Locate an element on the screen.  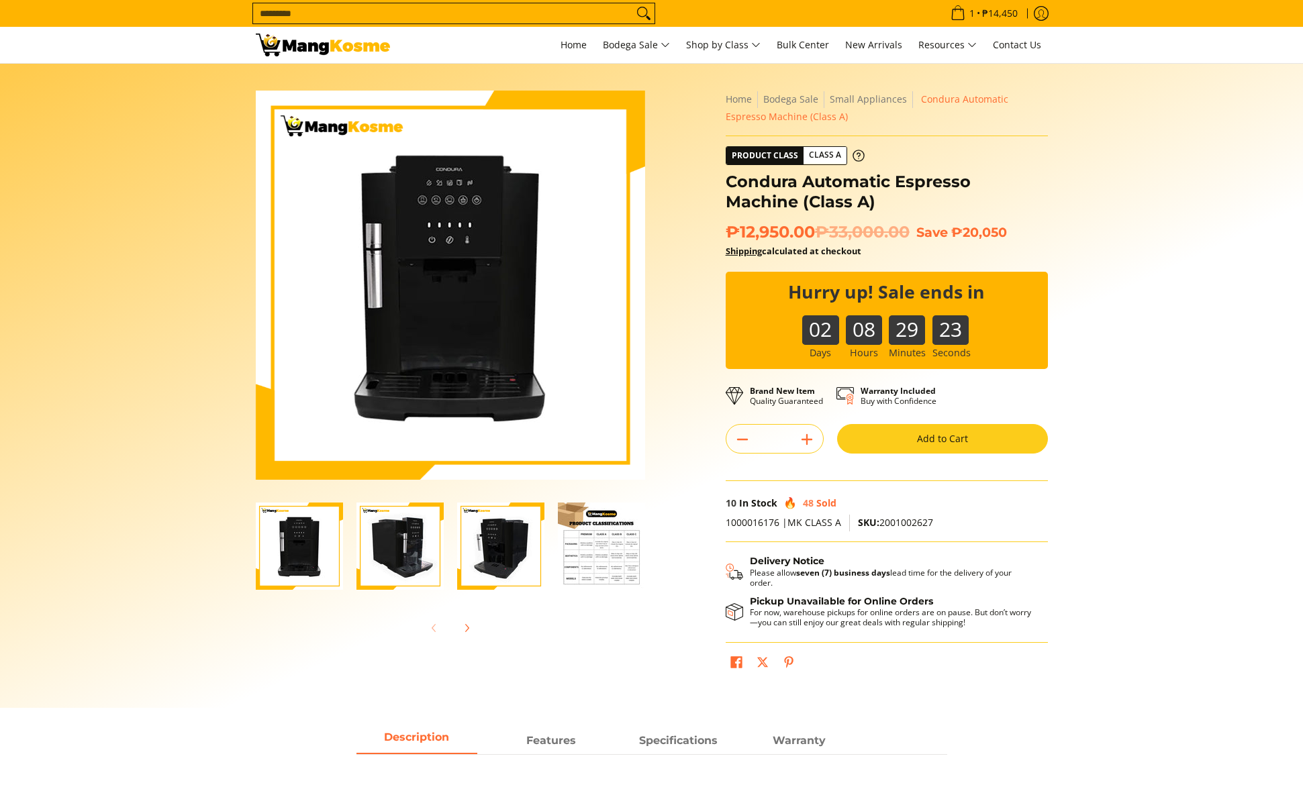
span: Save is located at coordinates (931, 232).